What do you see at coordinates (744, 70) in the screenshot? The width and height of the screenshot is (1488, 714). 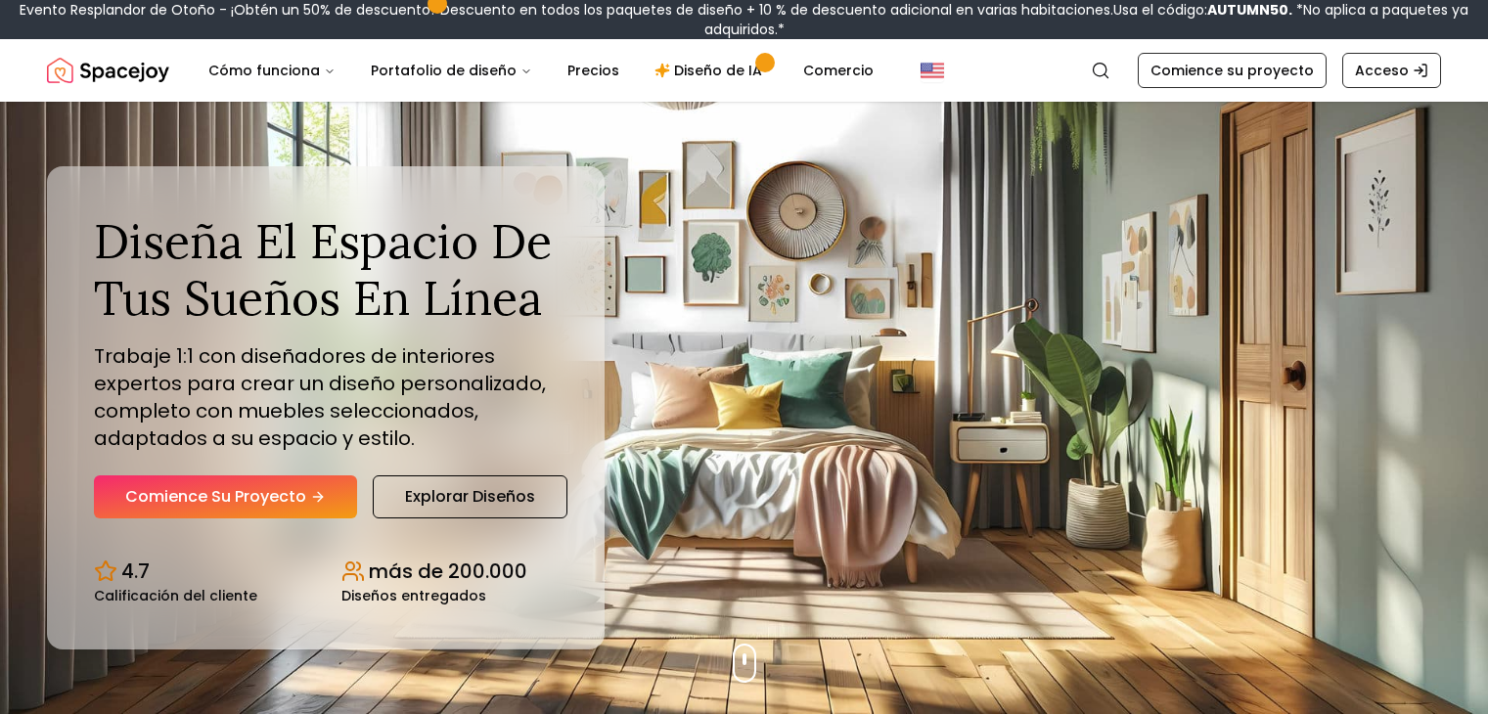 I see `nav: Global` at bounding box center [744, 70].